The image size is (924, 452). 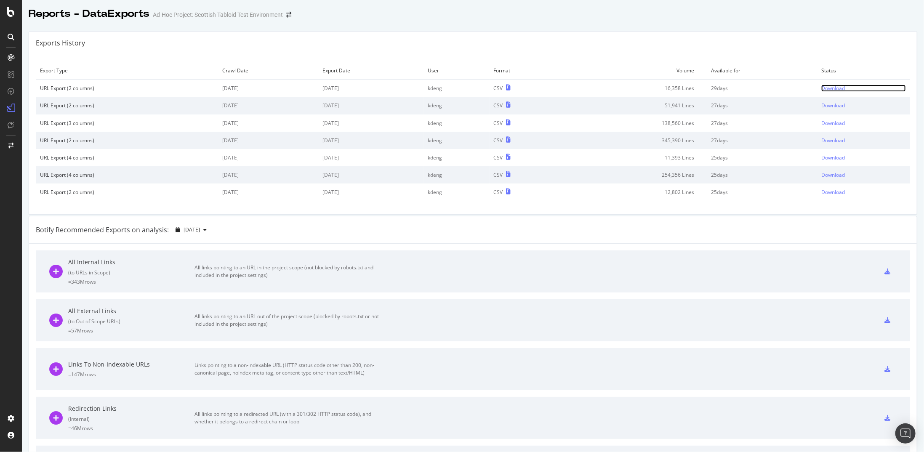 I want to click on div: Ad-Hoc Project: Scottish Tabloid Test Environment, so click(x=218, y=15).